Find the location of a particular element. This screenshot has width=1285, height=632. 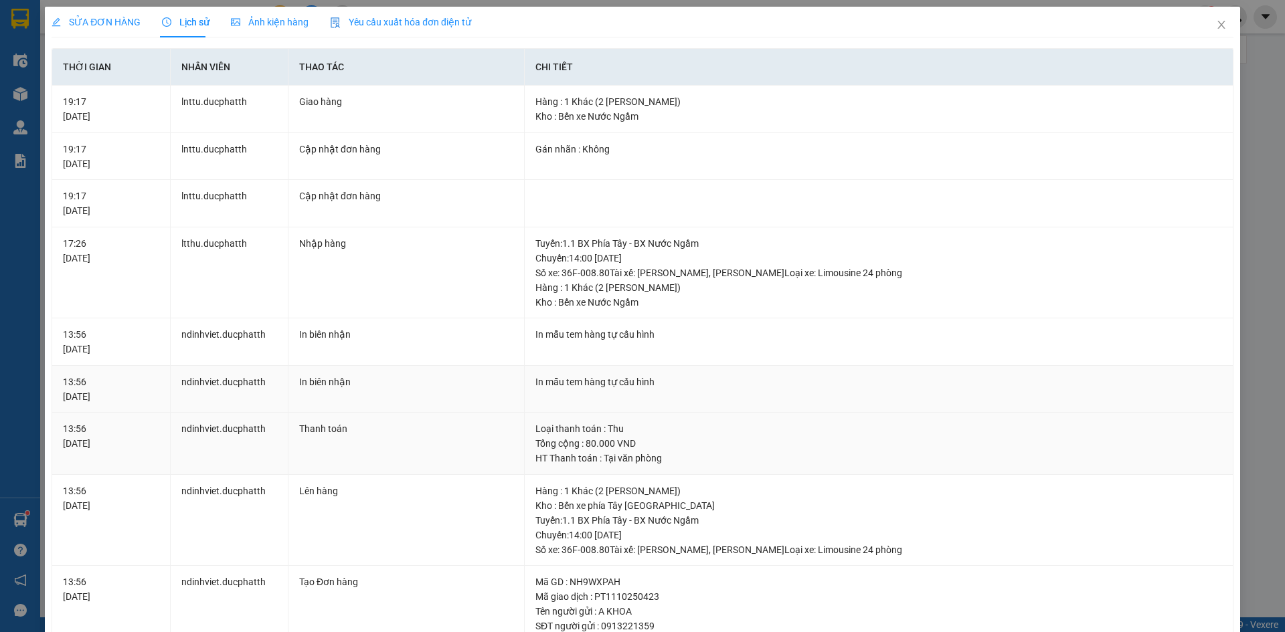

button: Close is located at coordinates (1221, 25).